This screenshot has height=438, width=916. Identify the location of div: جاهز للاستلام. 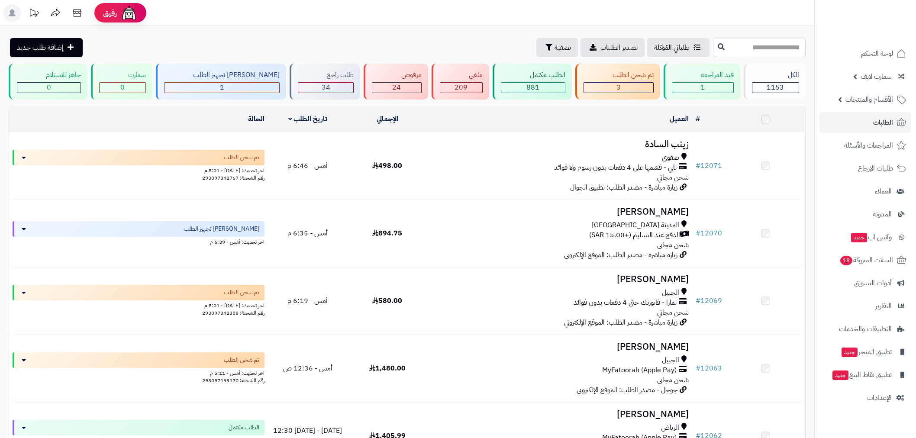
(49, 75).